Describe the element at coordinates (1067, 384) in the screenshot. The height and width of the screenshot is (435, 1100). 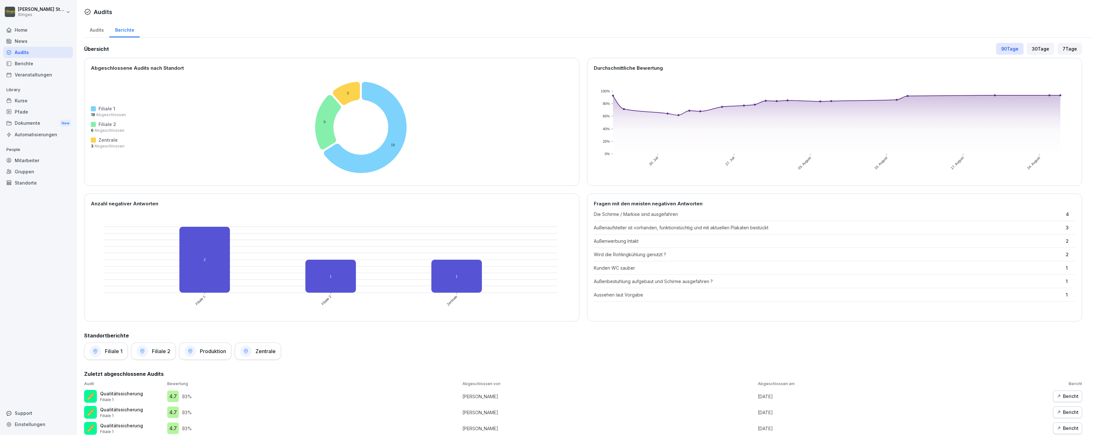
I see `p: Bericht` at that location.